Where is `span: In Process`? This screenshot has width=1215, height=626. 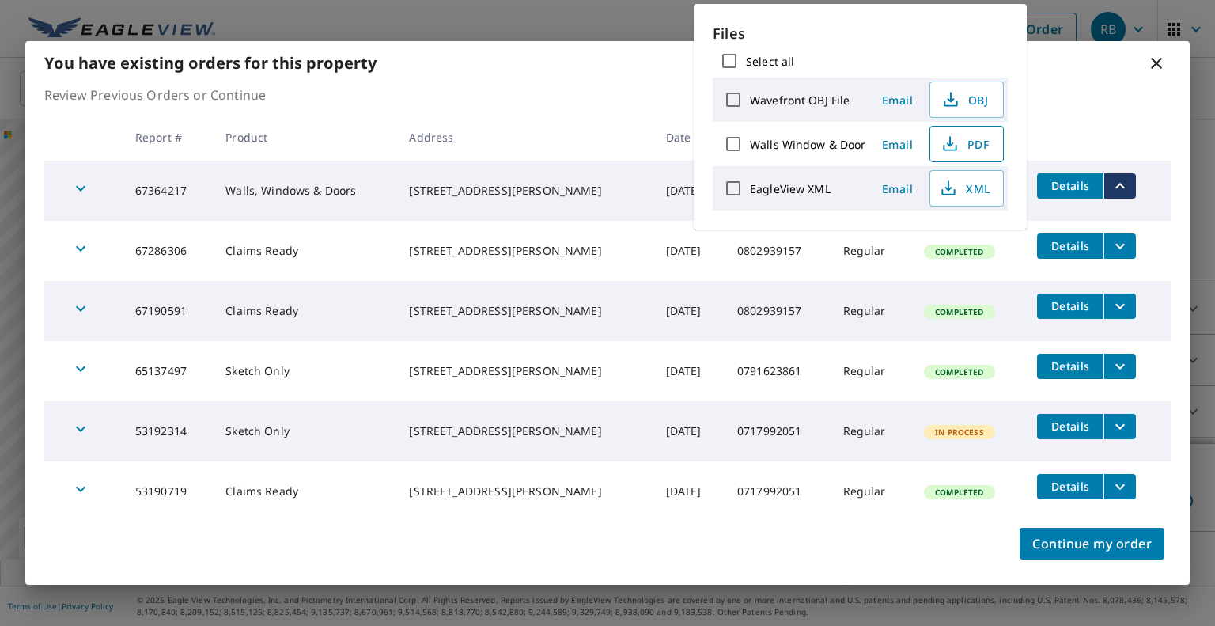 span: In Process is located at coordinates (960, 432).